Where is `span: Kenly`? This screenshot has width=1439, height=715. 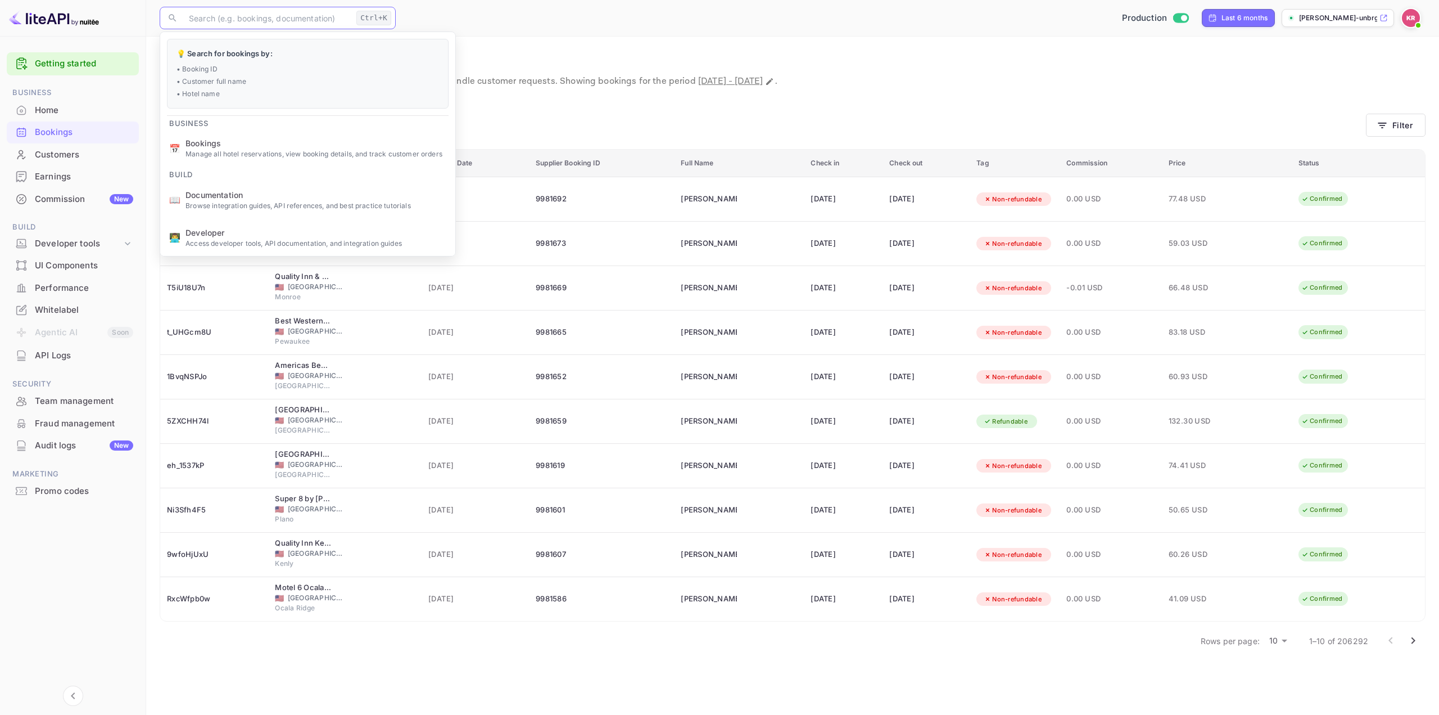 span: Kenly is located at coordinates (303, 563).